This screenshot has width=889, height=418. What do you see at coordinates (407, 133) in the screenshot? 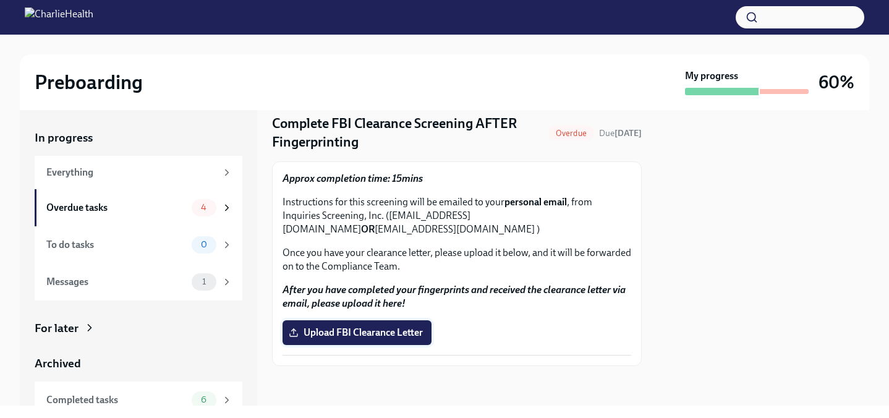
I see `h4: Complete FBI Clearance Screening AFTER Fingerprinting` at bounding box center [407, 133].